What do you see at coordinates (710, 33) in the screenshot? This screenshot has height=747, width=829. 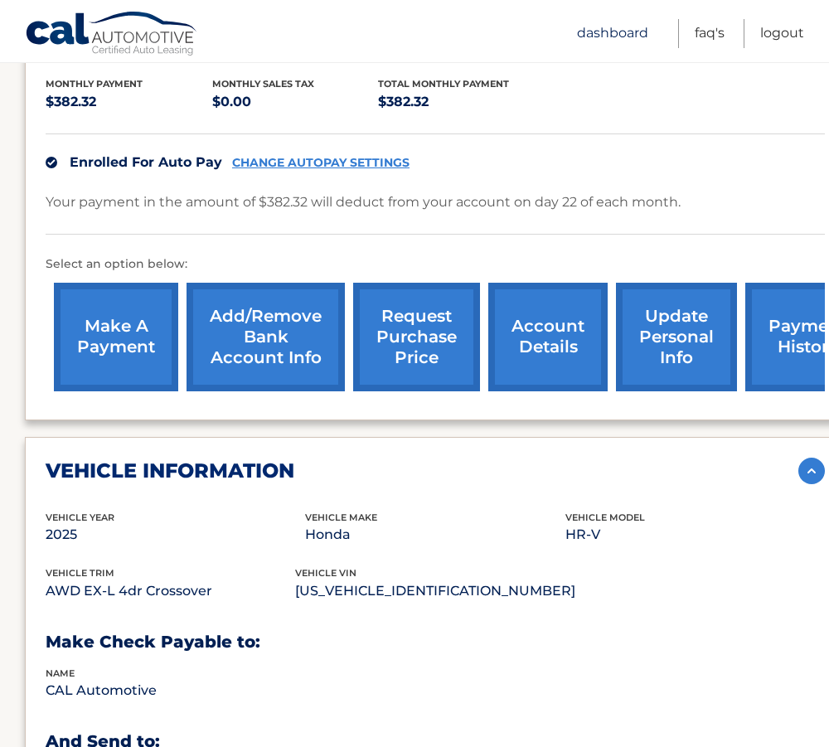 I see `a: FAQ's` at bounding box center [710, 33].